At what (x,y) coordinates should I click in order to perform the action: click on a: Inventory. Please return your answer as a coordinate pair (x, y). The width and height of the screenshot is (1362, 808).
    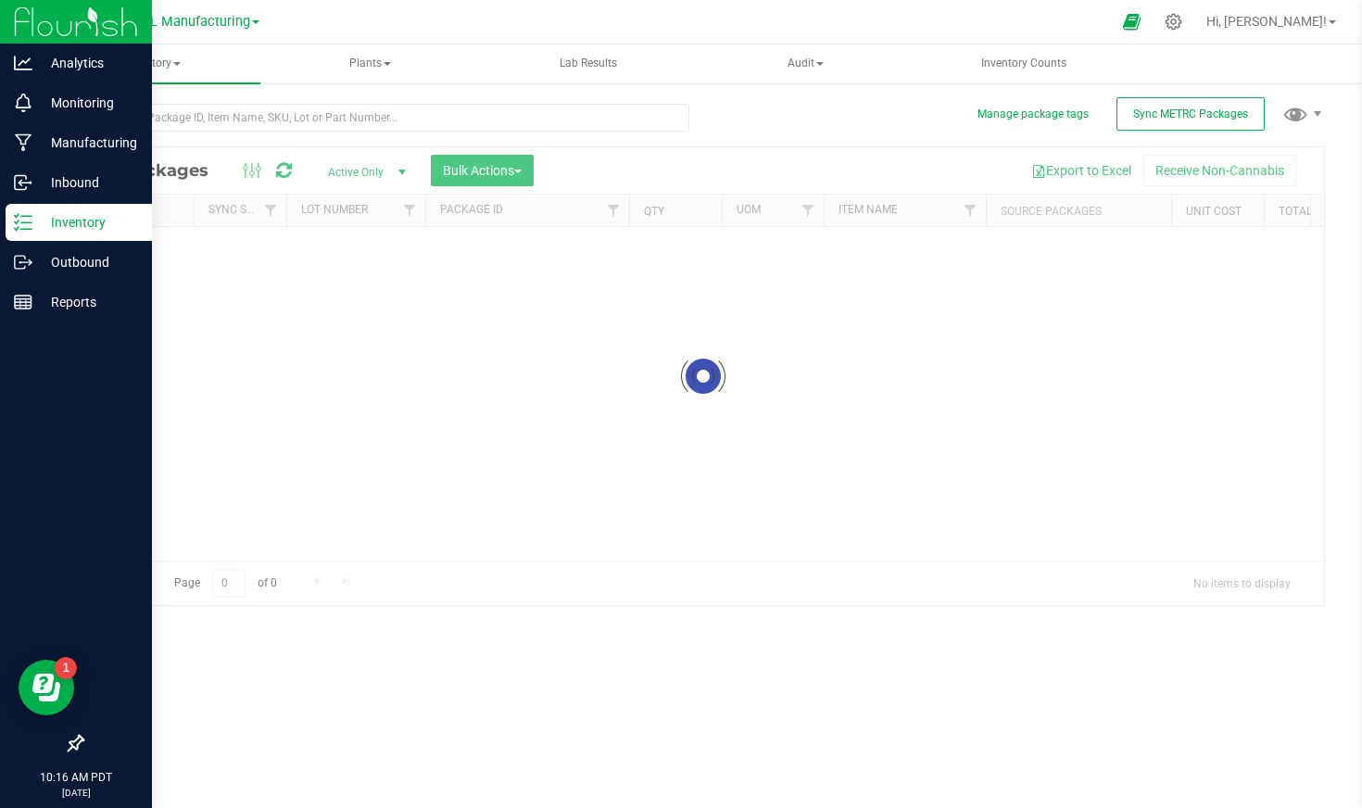
    Looking at the image, I should click on (152, 64).